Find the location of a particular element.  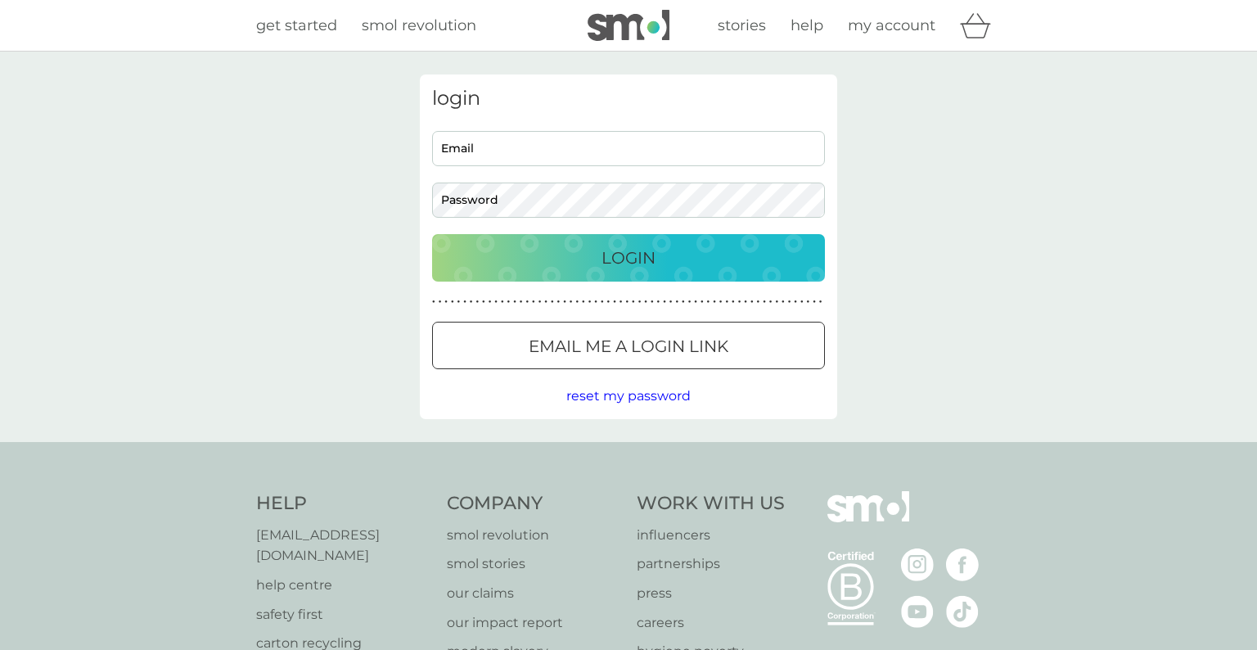

p: help centre is located at coordinates (343, 585).